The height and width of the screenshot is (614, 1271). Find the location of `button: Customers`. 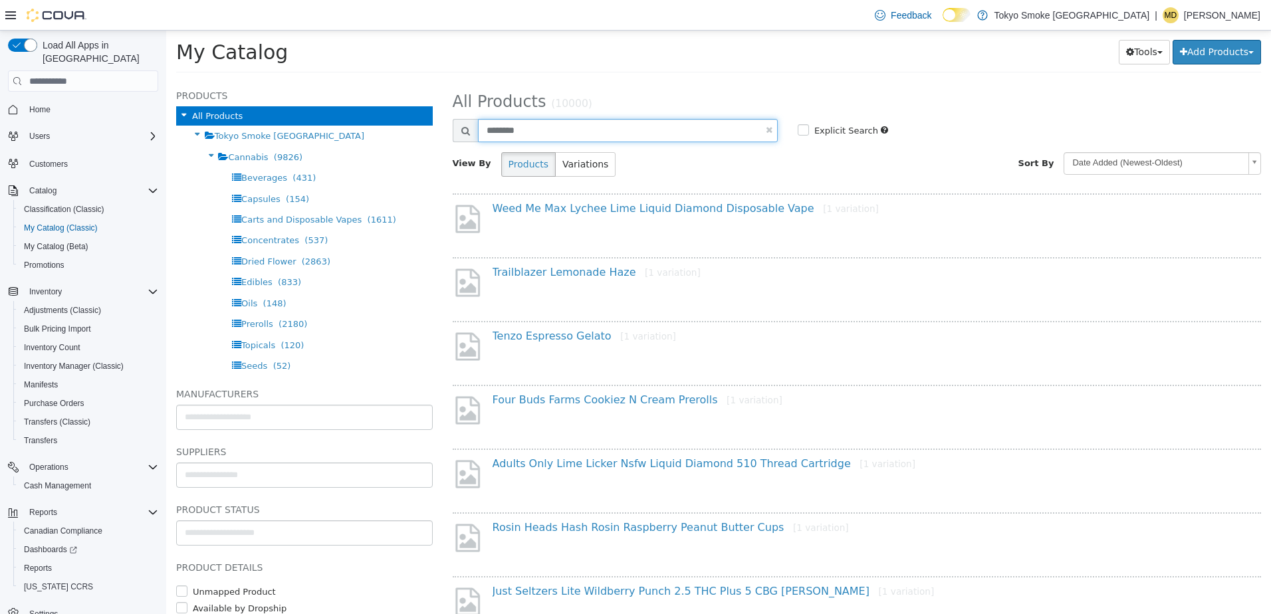

button: Customers is located at coordinates (83, 163).